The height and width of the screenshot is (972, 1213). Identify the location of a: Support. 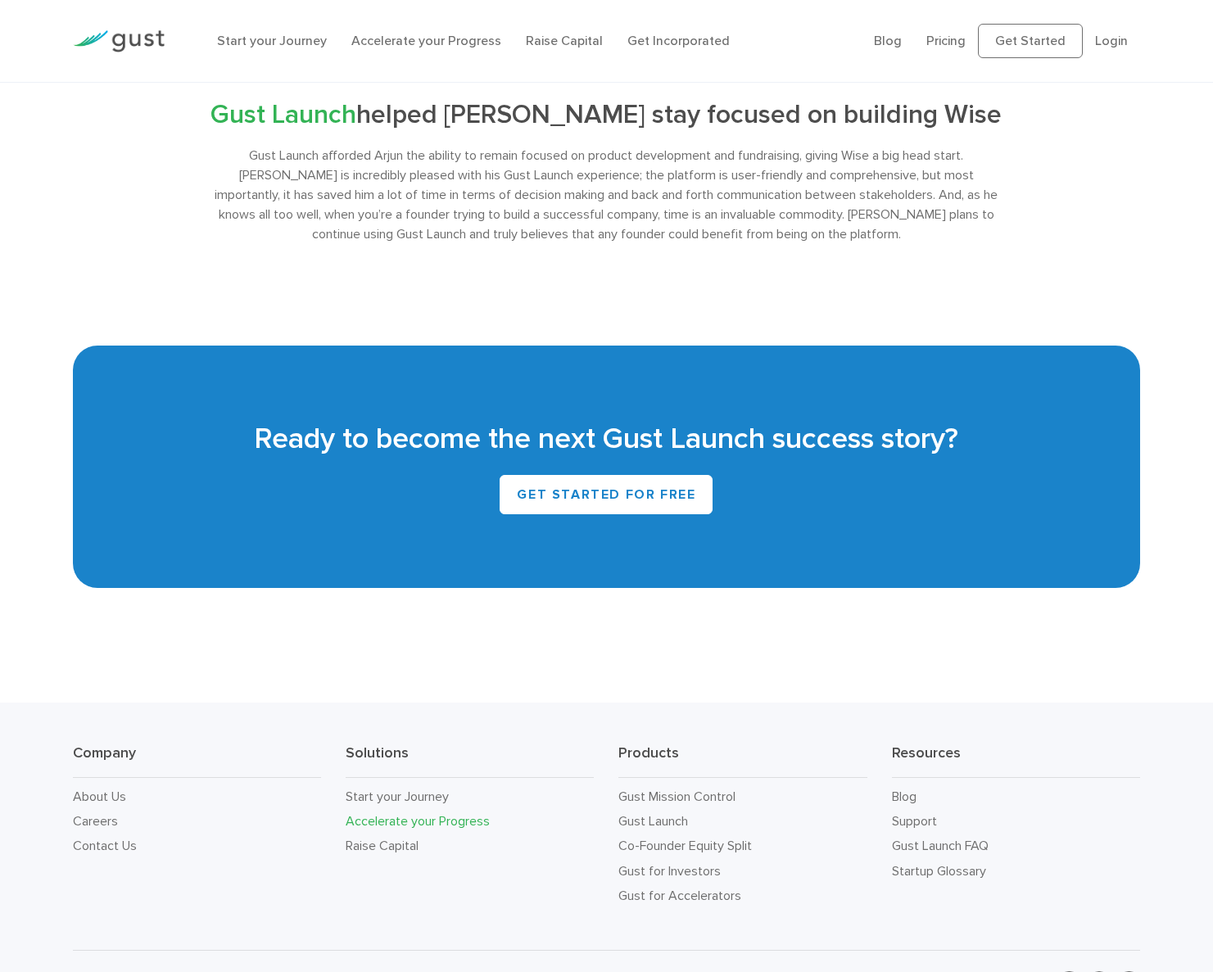
(914, 821).